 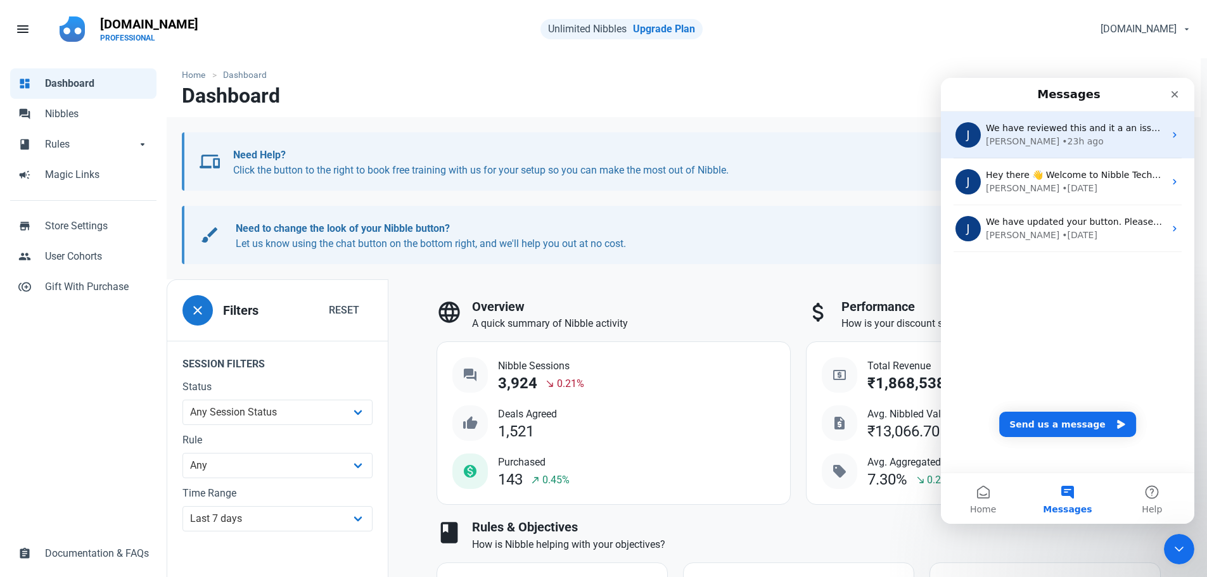 I want to click on div: 1,521, so click(x=516, y=431).